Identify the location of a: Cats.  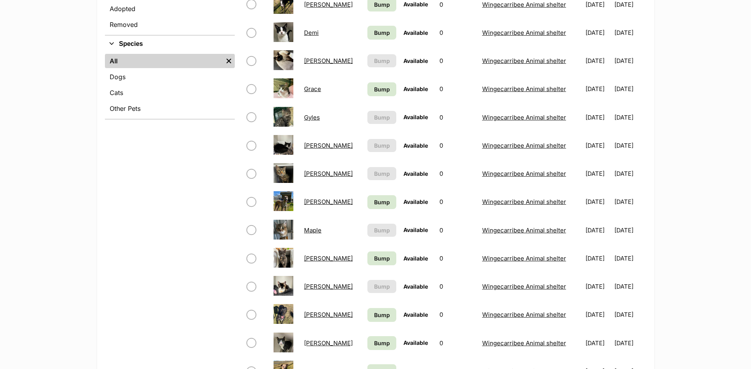
(170, 93).